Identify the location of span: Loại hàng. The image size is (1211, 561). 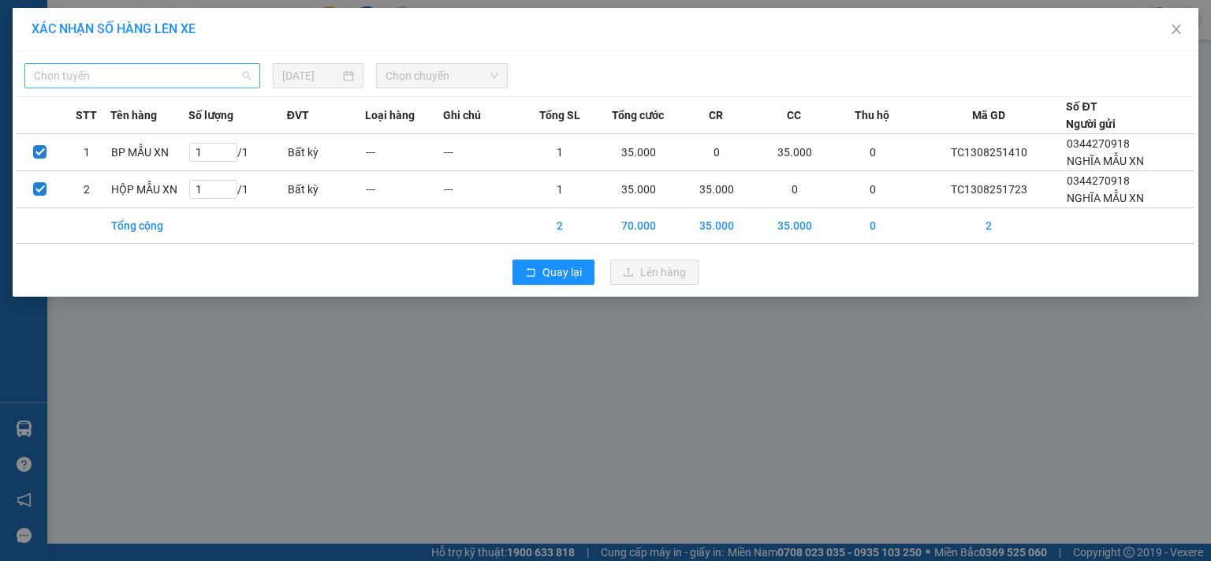
(390, 115).